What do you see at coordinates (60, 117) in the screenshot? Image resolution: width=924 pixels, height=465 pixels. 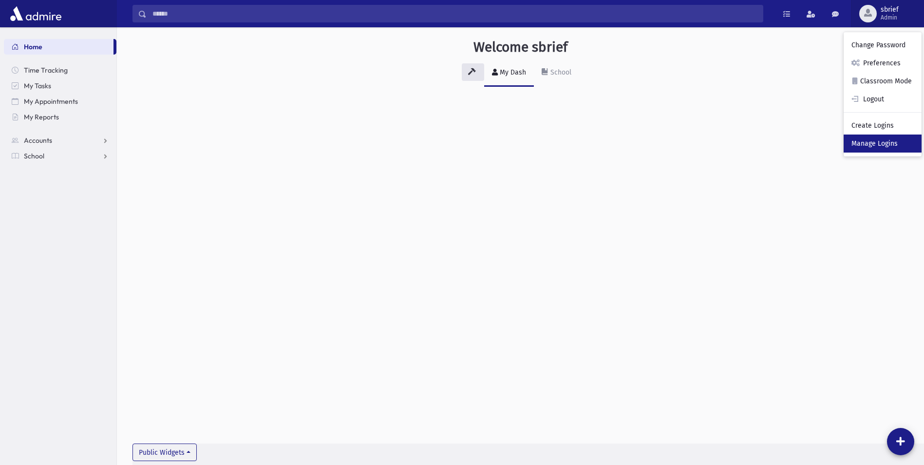 I see `a: My Reports` at bounding box center [60, 117].